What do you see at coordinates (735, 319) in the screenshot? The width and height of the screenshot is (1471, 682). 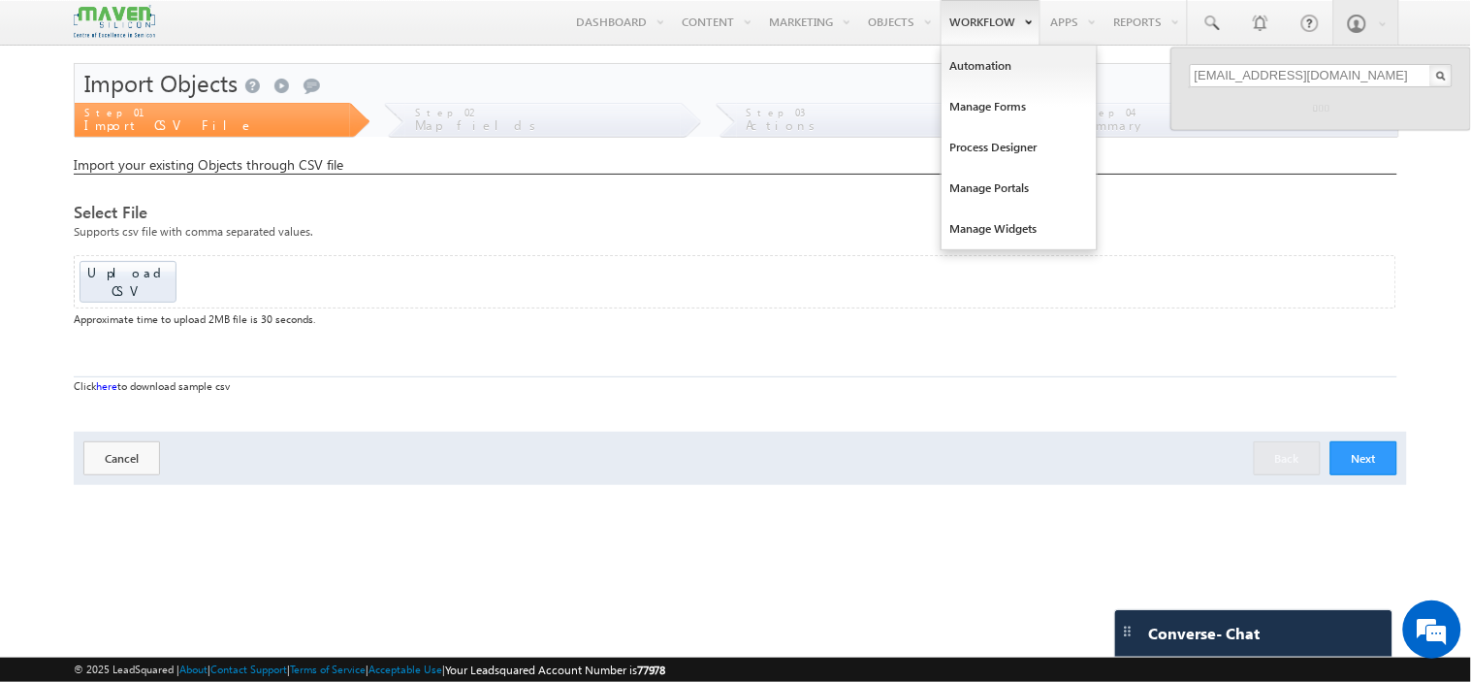 I see `div: Approximate time to upload 2MB file is 30 seconds.` at bounding box center [735, 319].